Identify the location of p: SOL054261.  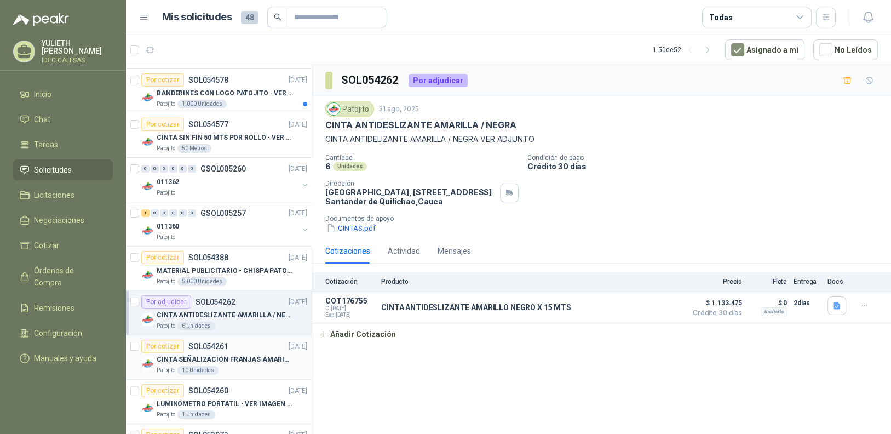
(208, 346).